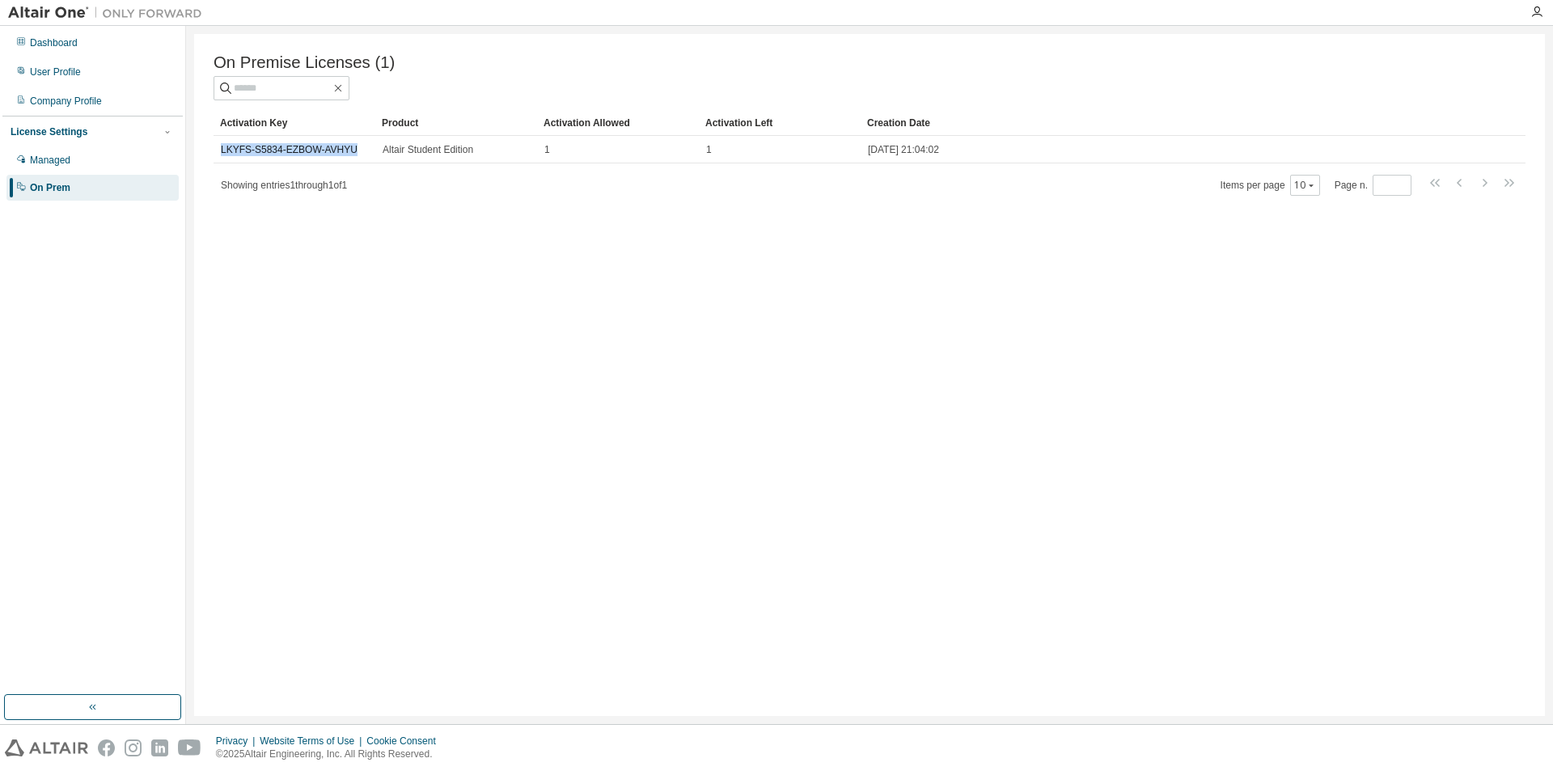  Describe the element at coordinates (50, 160) in the screenshot. I see `div: Managed` at that location.